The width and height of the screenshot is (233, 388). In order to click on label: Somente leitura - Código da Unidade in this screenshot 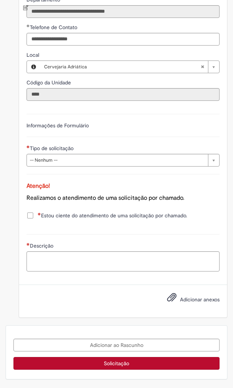, I will do `click(49, 83)`.